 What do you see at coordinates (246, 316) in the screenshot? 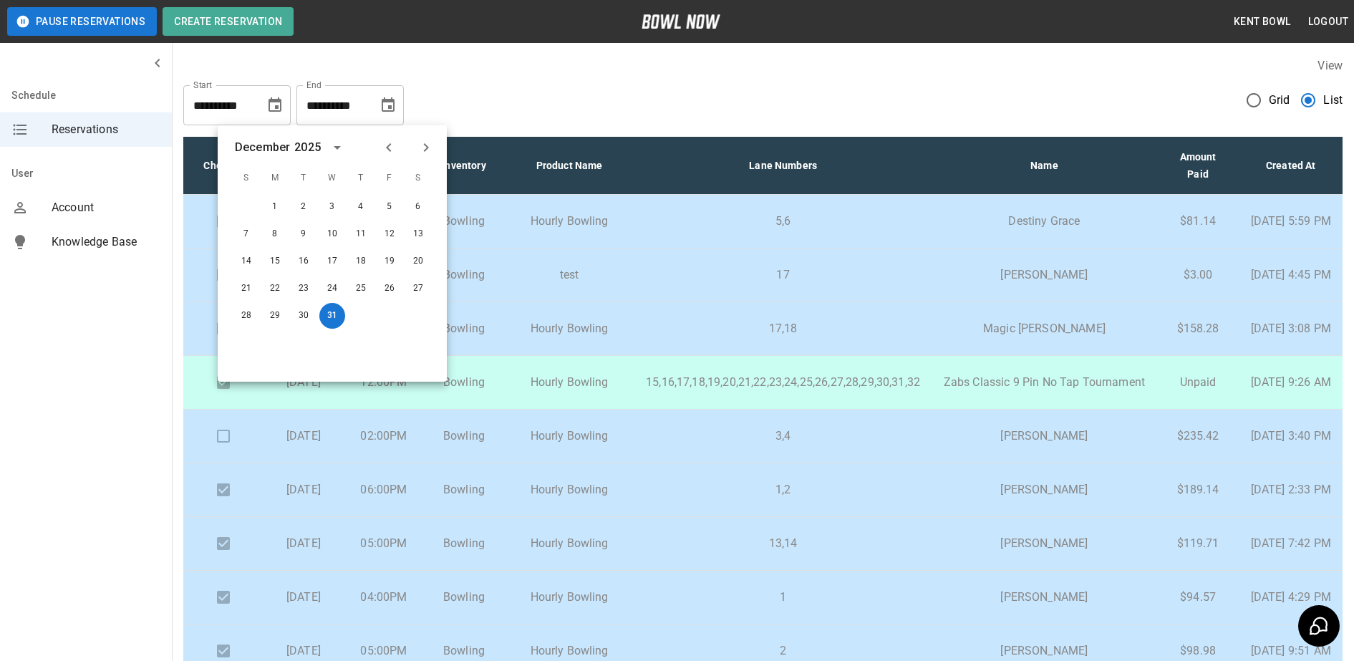
I see `button: Dec 28, 2025` at bounding box center [246, 316].